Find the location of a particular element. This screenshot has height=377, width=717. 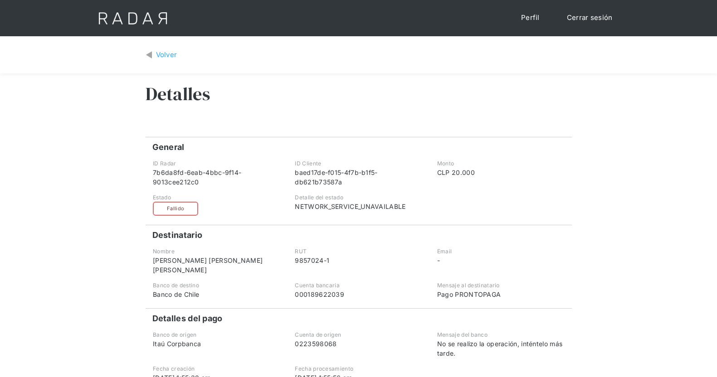

h4: Detalles del pago is located at coordinates (187, 319).